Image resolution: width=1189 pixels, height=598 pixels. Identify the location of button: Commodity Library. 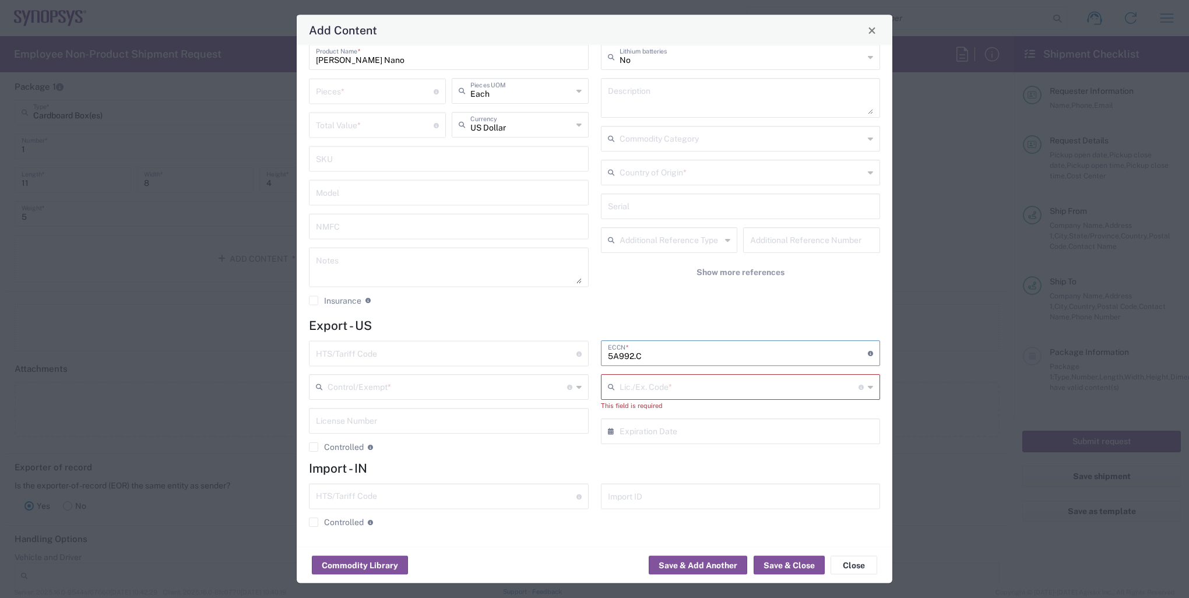
(360, 565).